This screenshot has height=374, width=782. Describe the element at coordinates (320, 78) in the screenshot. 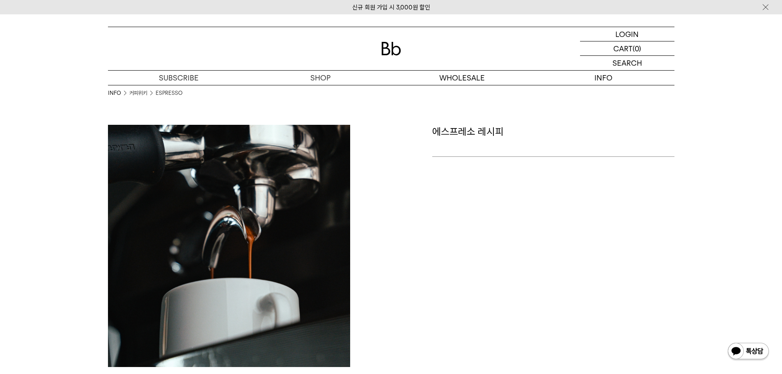

I see `p: SHOP` at that location.